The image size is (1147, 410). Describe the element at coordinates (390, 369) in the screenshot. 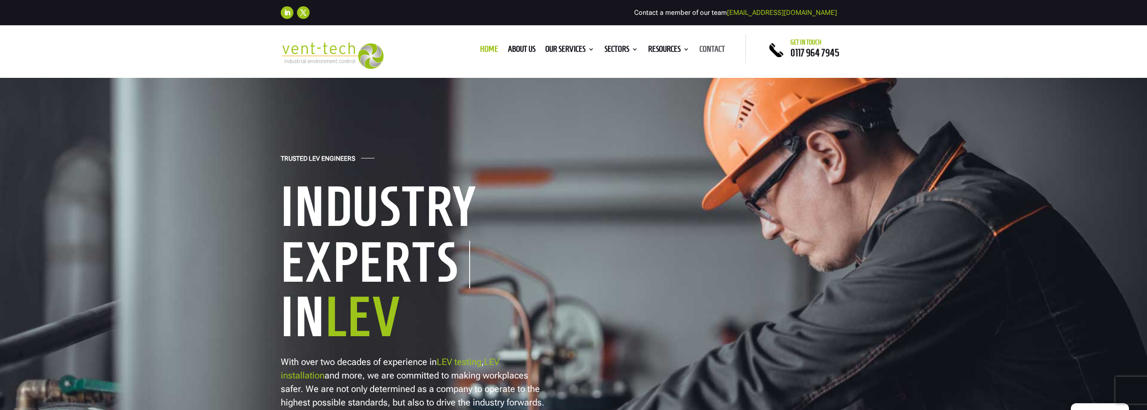

I see `a: LEV installation` at that location.